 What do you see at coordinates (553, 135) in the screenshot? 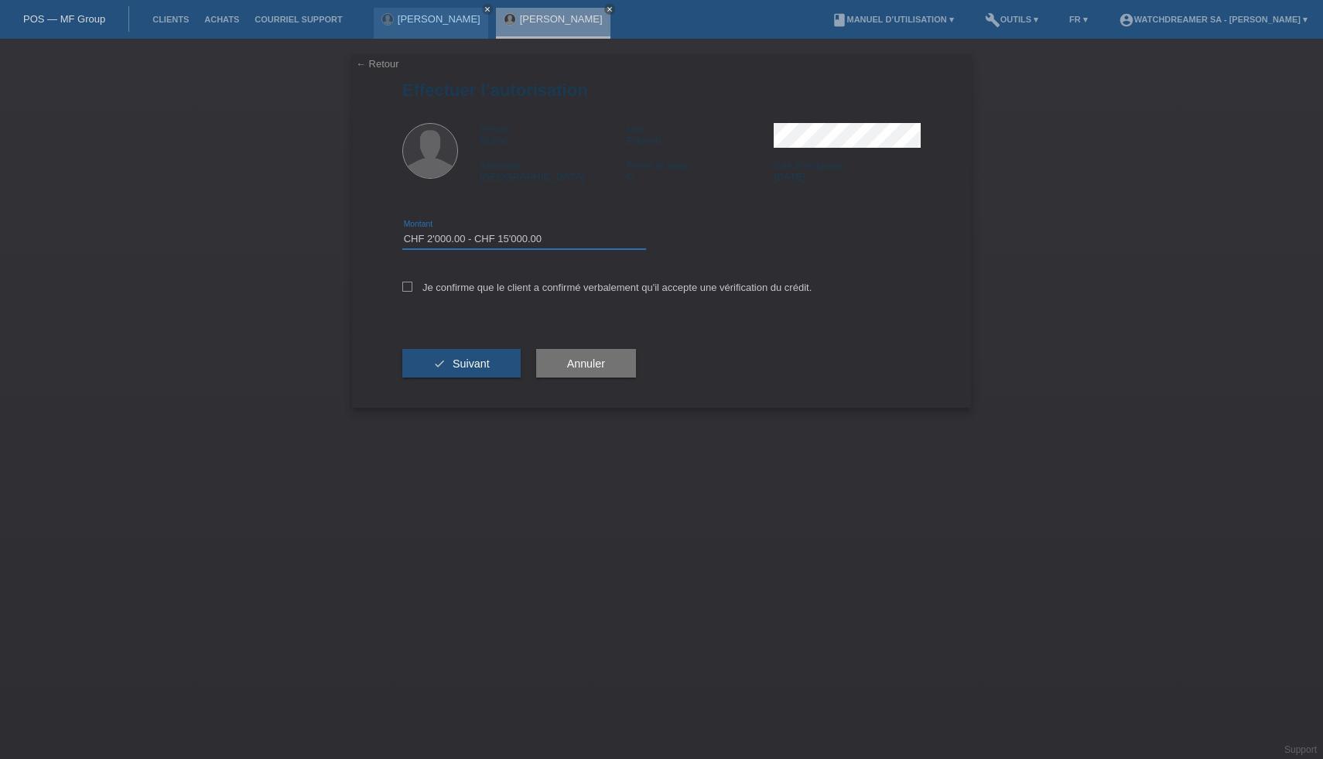
I see `div: Erdinc` at bounding box center [553, 135].